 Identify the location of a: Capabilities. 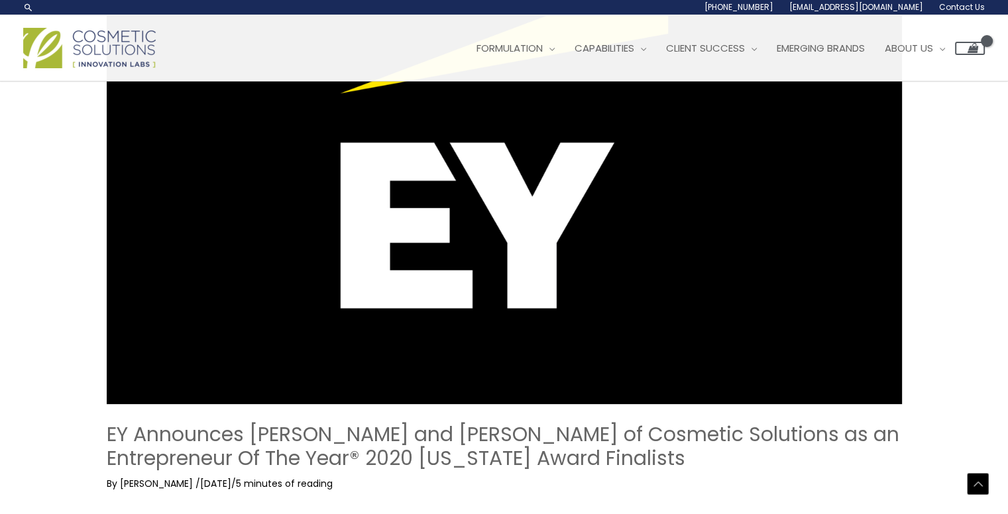
(611, 48).